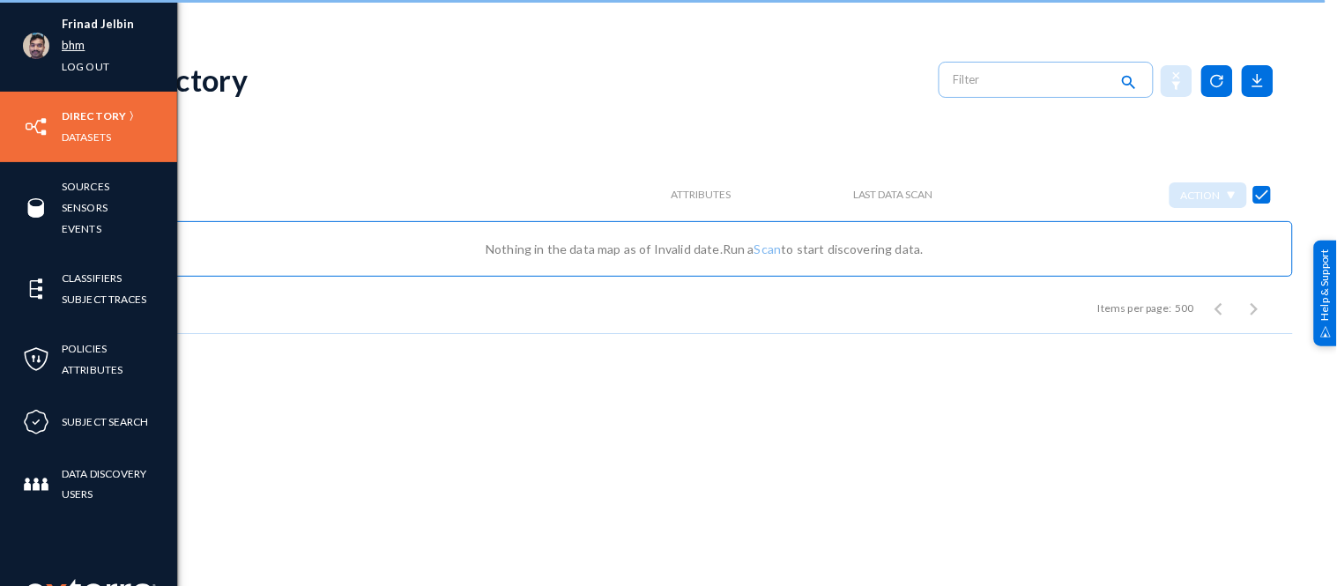 The width and height of the screenshot is (1337, 586). What do you see at coordinates (92, 369) in the screenshot?
I see `a: Attributes` at bounding box center [92, 369].